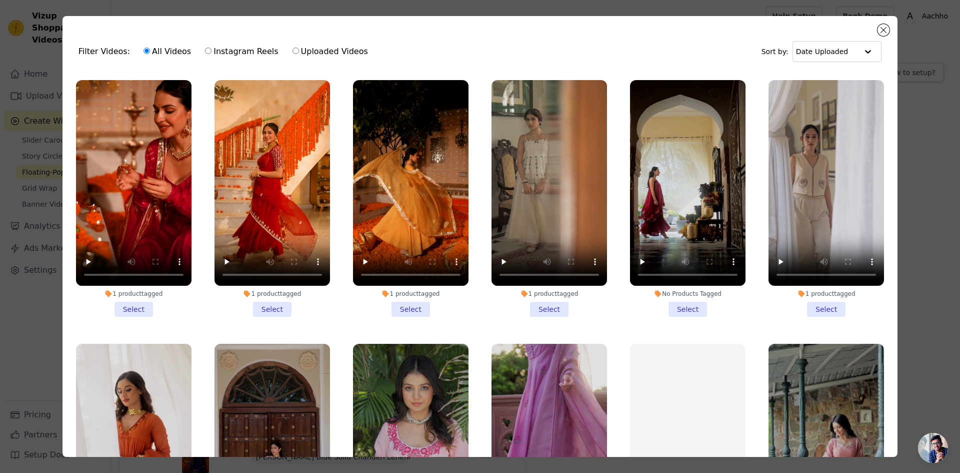 This screenshot has width=960, height=473. Describe the element at coordinates (884, 30) in the screenshot. I see `button: Close modal` at that location.